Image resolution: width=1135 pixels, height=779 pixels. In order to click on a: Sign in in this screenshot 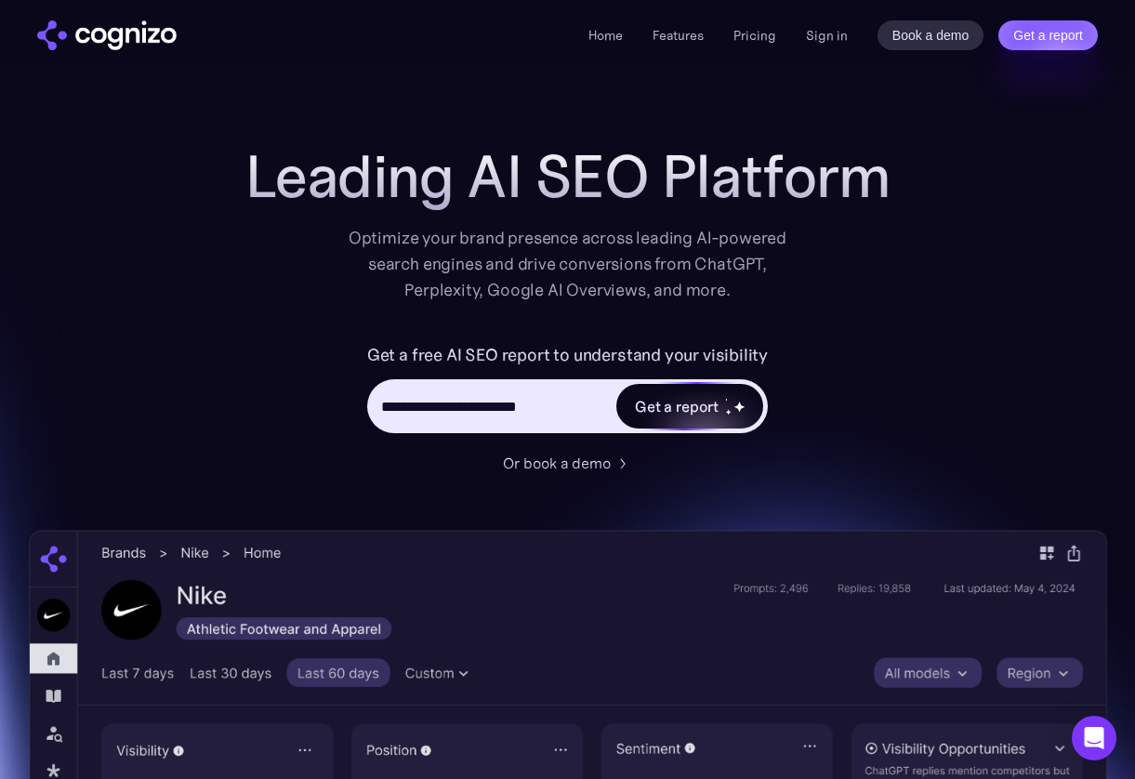, I will do `click(827, 35)`.